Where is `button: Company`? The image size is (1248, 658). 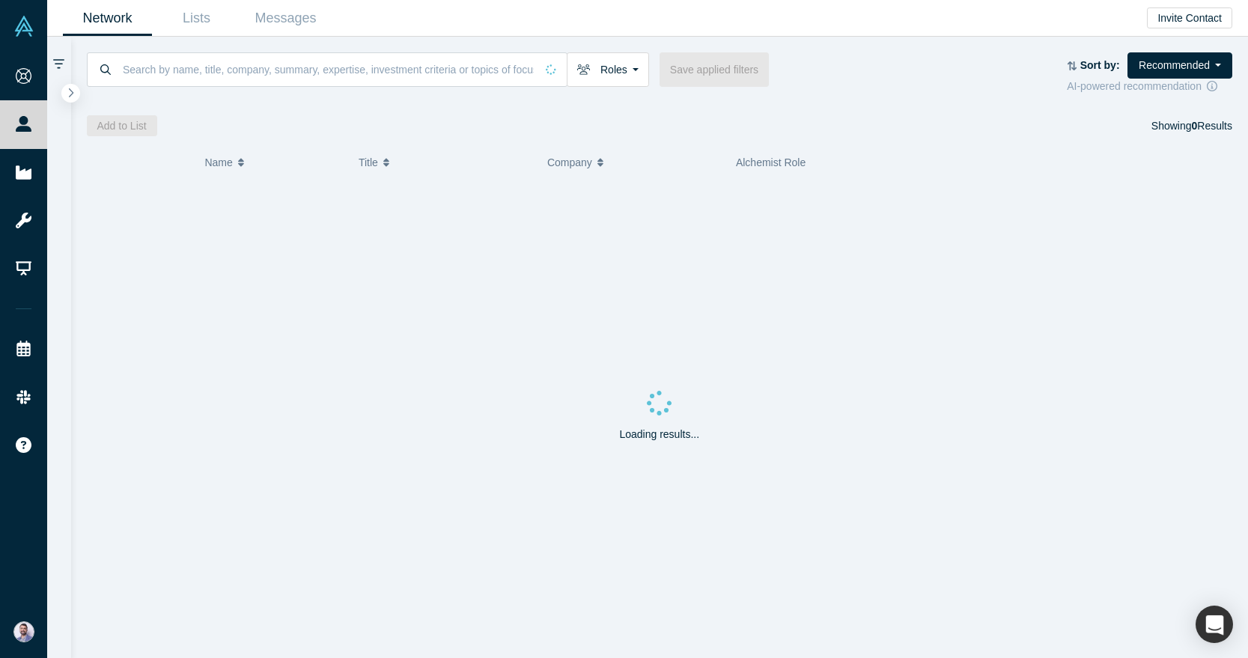 button: Company is located at coordinates (633, 162).